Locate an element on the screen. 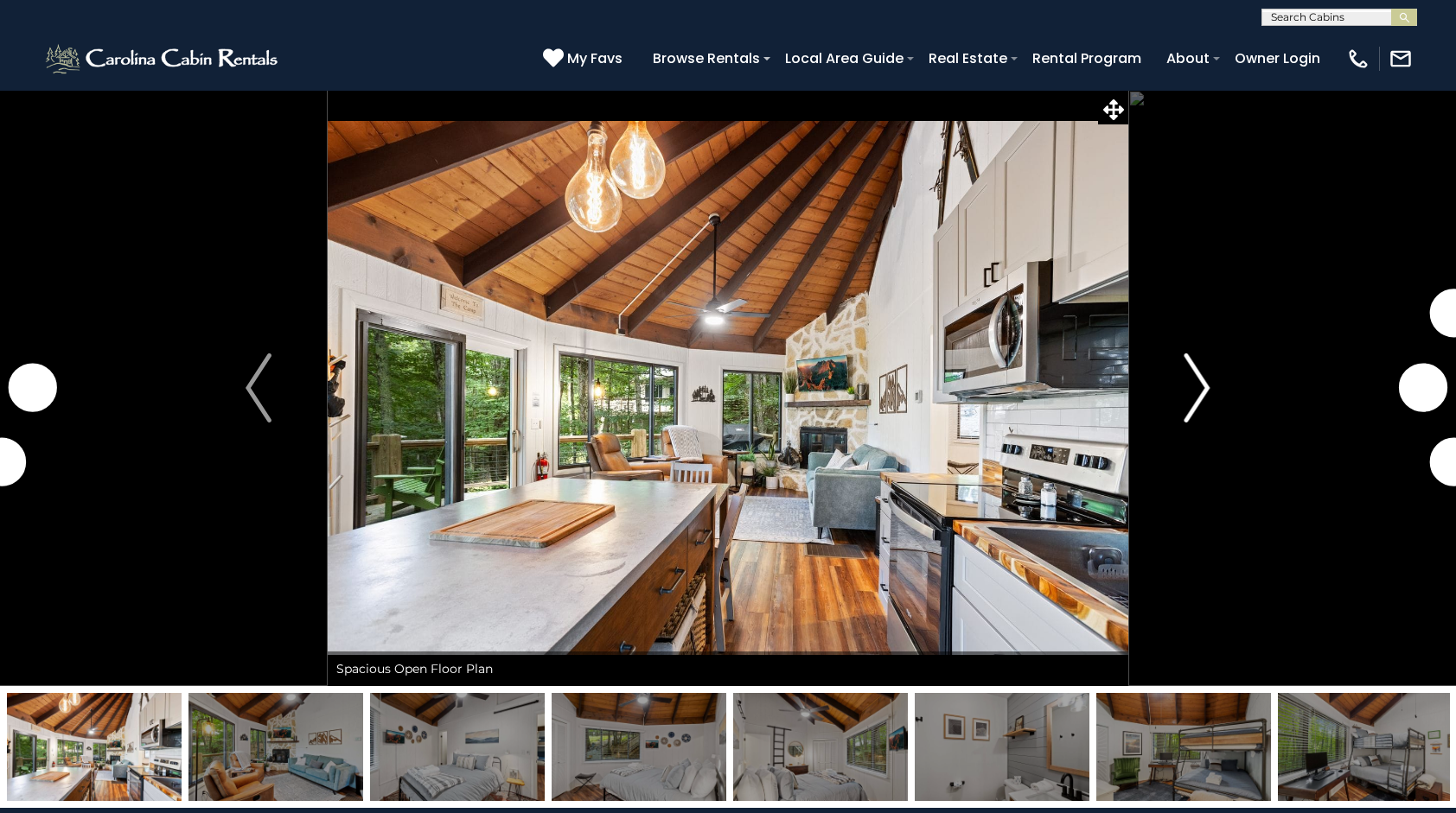 The width and height of the screenshot is (1456, 813). img: 167080988 is located at coordinates (94, 746).